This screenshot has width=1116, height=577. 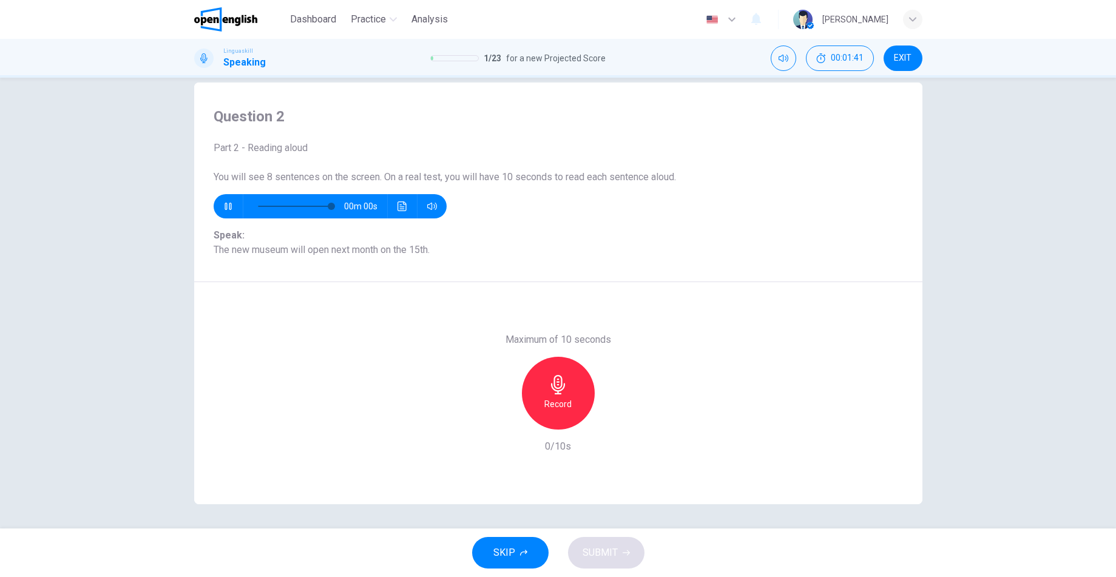 I want to click on img: OpenEnglish logo, so click(x=226, y=19).